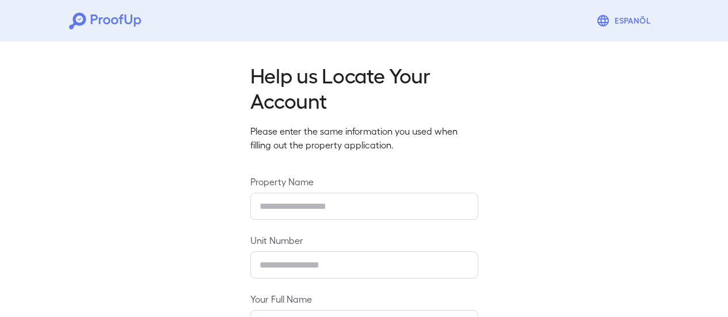 The image size is (728, 317). What do you see at coordinates (364, 299) in the screenshot?
I see `label: Your Full Name` at bounding box center [364, 299].